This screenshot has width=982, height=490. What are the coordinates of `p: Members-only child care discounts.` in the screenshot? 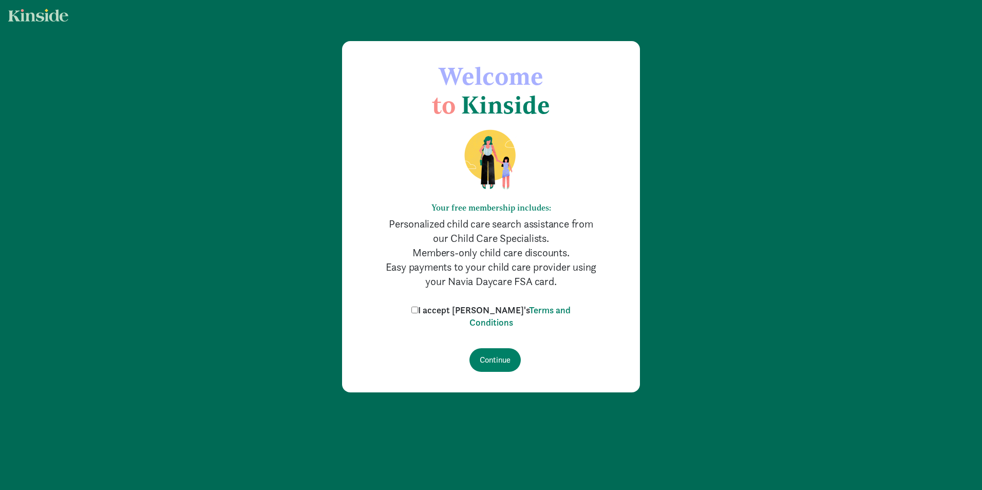 It's located at (491, 253).